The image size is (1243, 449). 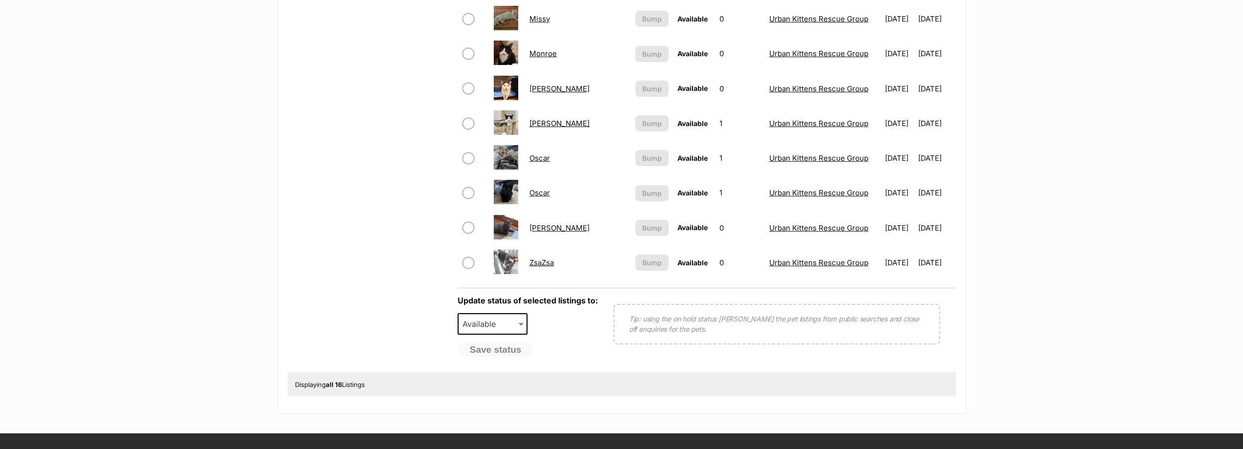 I want to click on img: Perry, so click(x=506, y=227).